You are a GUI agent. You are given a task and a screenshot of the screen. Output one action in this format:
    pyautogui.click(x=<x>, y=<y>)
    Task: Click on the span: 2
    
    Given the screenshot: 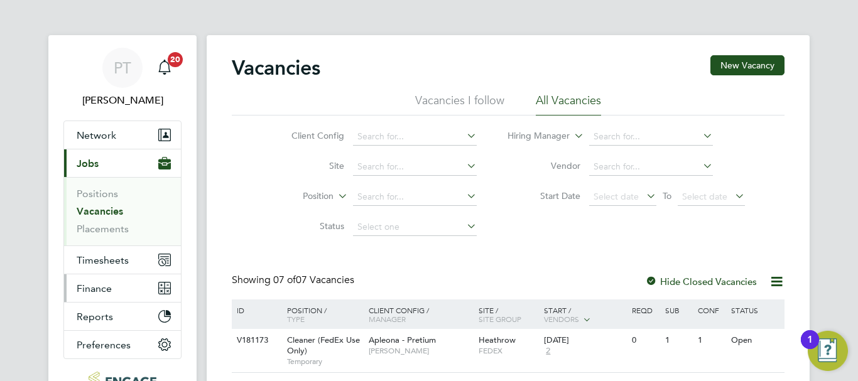 What is the action you would take?
    pyautogui.click(x=548, y=351)
    